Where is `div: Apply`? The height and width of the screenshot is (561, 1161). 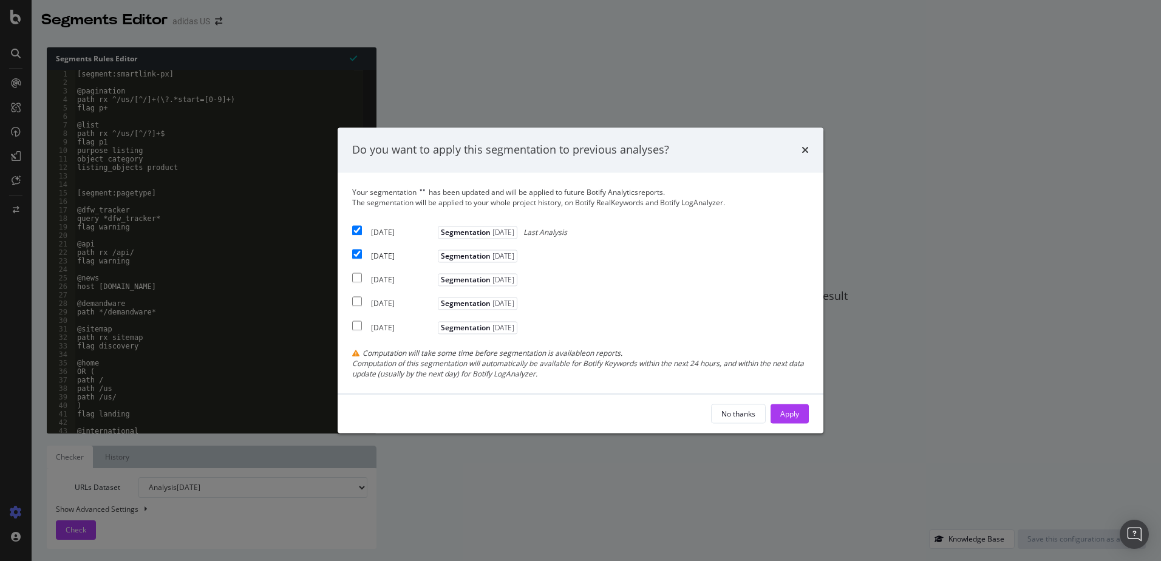 div: Apply is located at coordinates (789, 414).